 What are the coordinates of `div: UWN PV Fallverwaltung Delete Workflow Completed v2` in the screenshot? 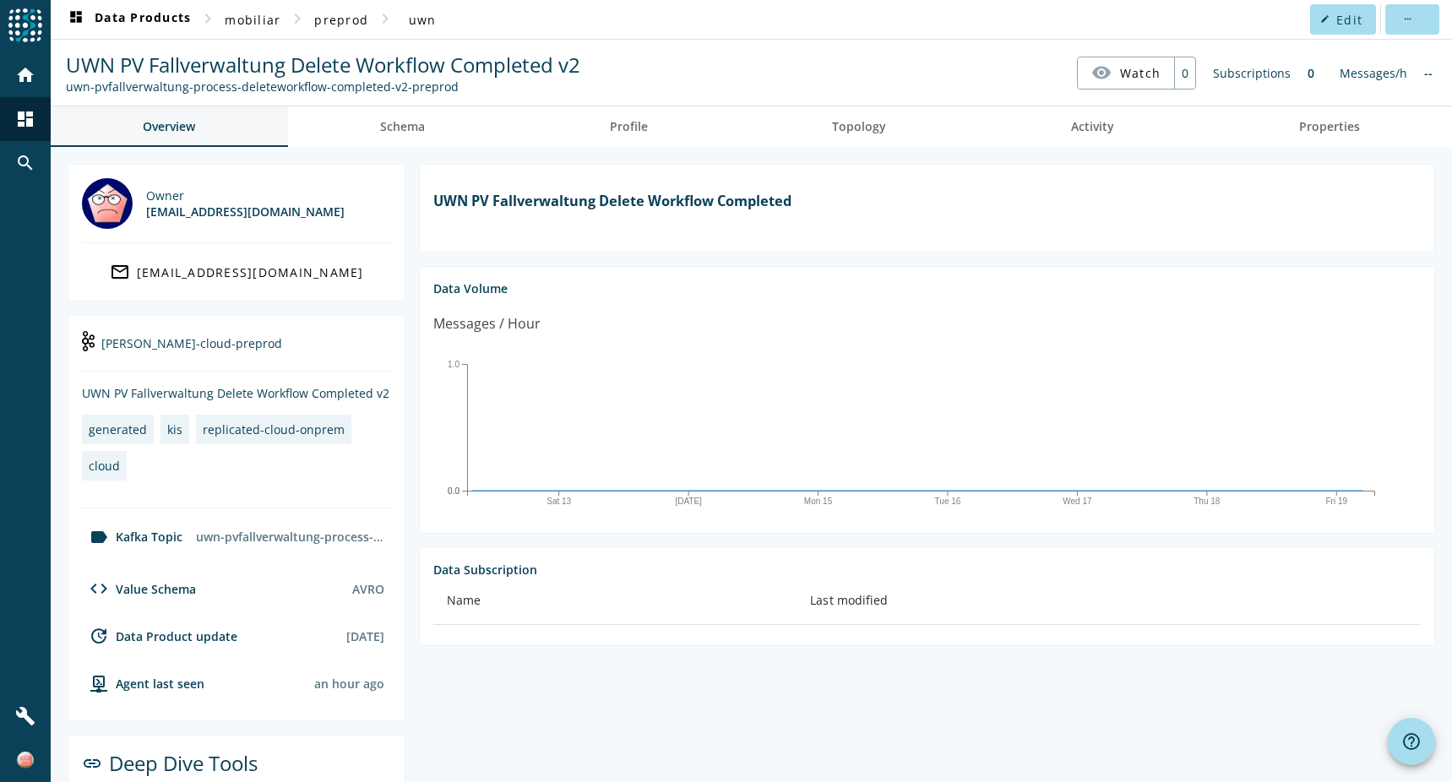 It's located at (237, 393).